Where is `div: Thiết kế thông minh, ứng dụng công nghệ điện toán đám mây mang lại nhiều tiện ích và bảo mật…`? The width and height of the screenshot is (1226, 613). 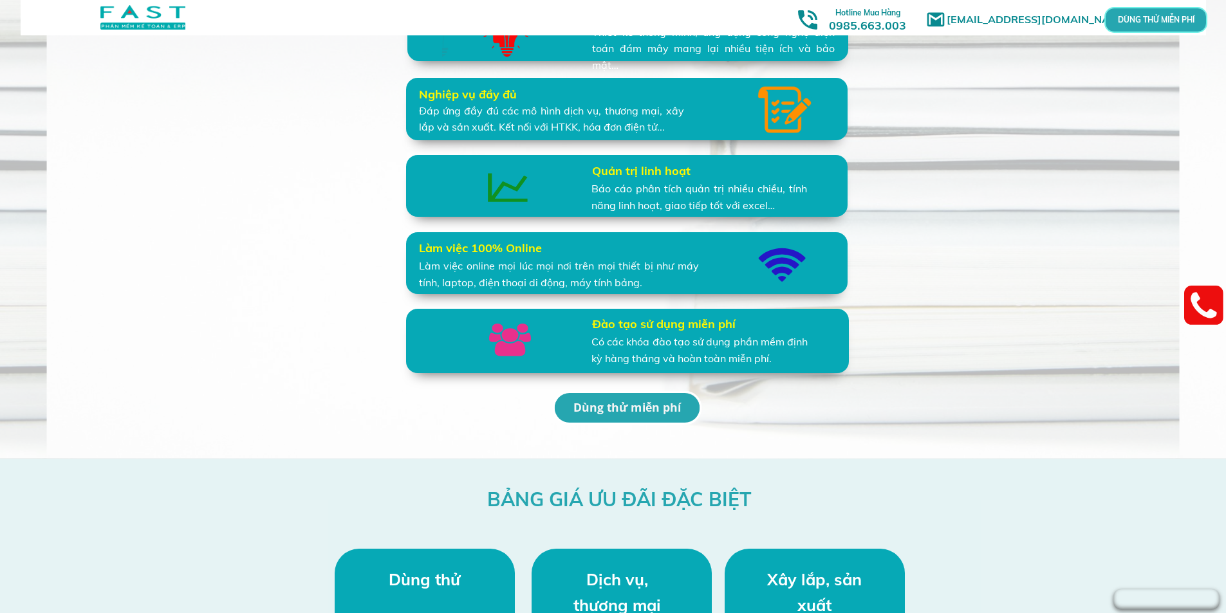
div: Thiết kế thông minh, ứng dụng công nghệ điện toán đám mây mang lại nhiều tiện ích và bảo mật… is located at coordinates (713, 49).